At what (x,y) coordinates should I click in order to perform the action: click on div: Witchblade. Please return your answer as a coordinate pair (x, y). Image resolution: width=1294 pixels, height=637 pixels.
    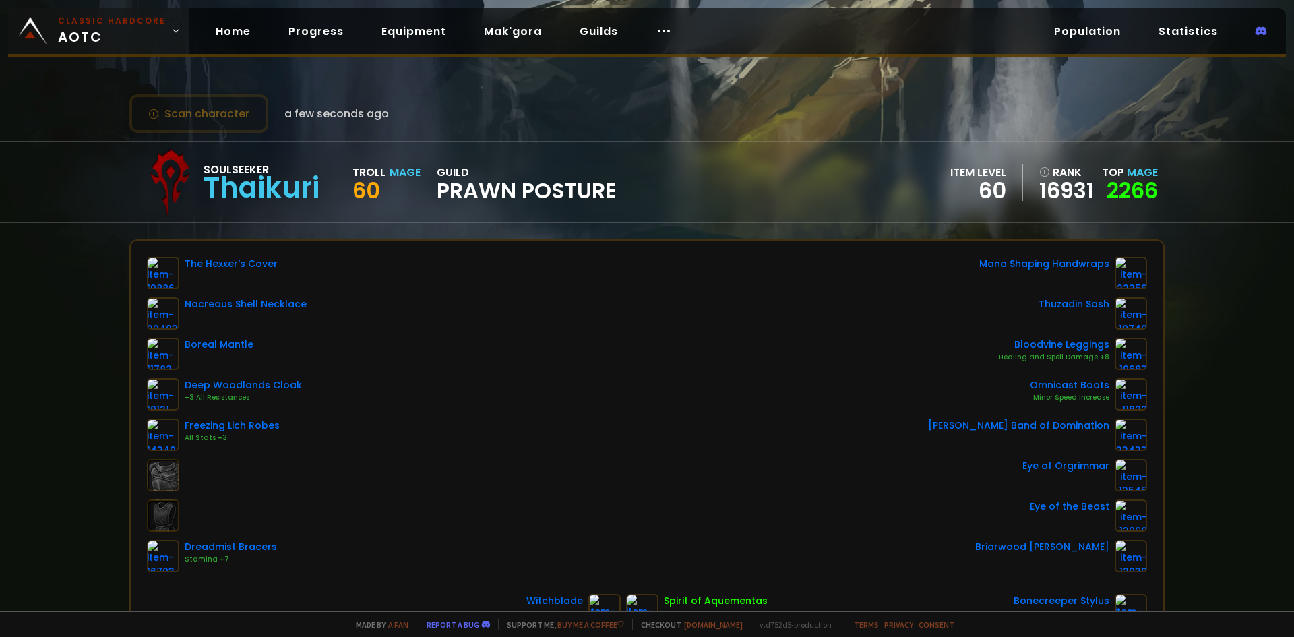
    Looking at the image, I should click on (555, 600).